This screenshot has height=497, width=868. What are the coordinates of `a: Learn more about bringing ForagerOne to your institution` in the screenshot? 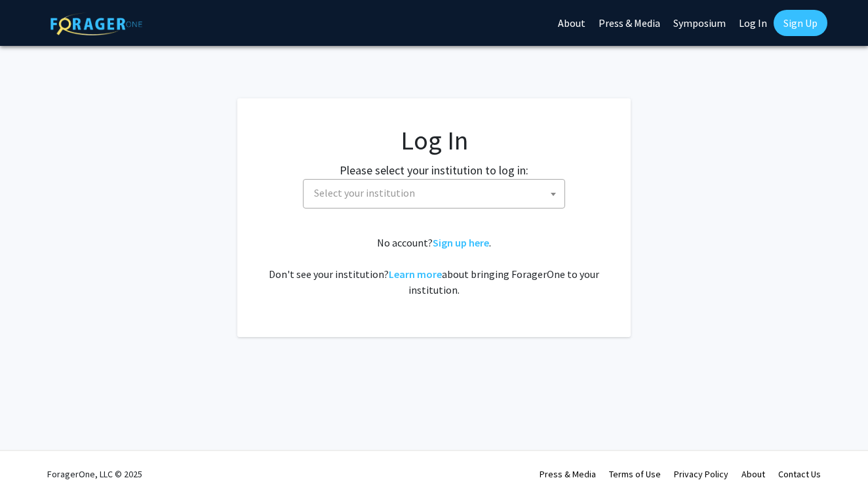 It's located at (415, 274).